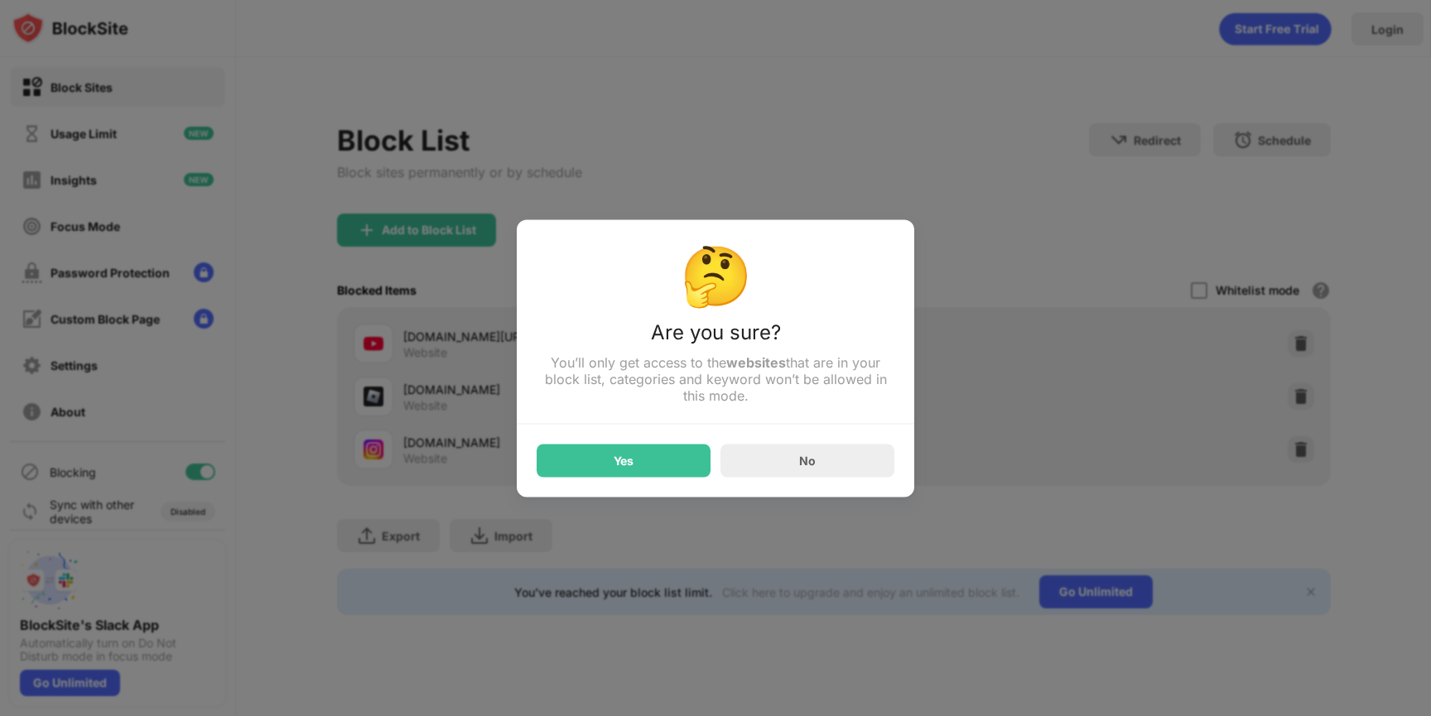  What do you see at coordinates (807, 460) in the screenshot?
I see `div: No` at bounding box center [807, 460].